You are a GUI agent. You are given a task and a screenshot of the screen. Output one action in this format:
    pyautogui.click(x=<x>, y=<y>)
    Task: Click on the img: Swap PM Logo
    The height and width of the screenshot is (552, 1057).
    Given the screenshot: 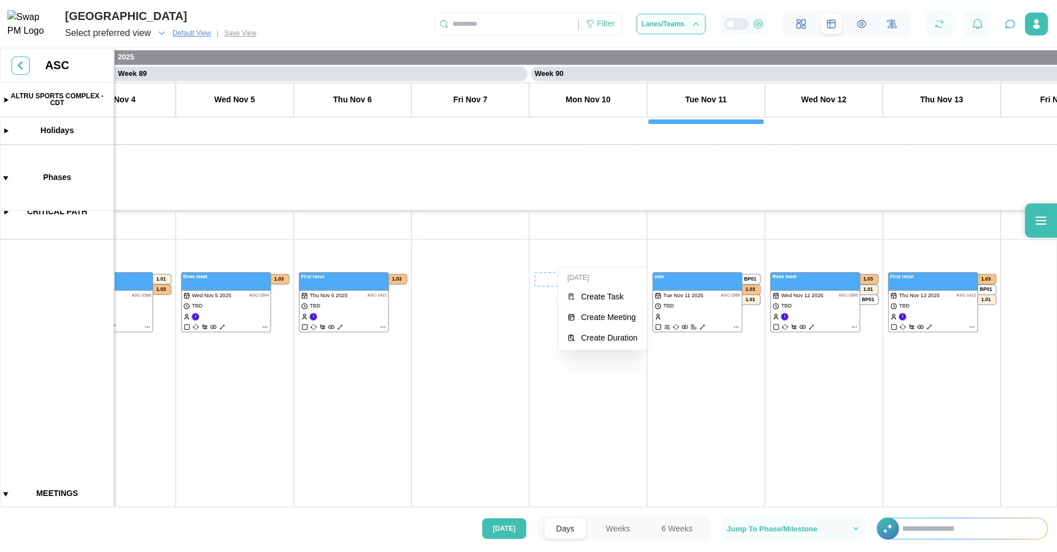 What is the action you would take?
    pyautogui.click(x=30, y=25)
    